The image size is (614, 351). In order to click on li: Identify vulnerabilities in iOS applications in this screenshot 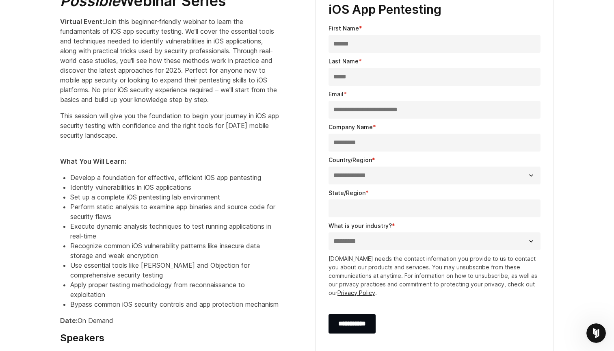, I will do `click(174, 187)`.